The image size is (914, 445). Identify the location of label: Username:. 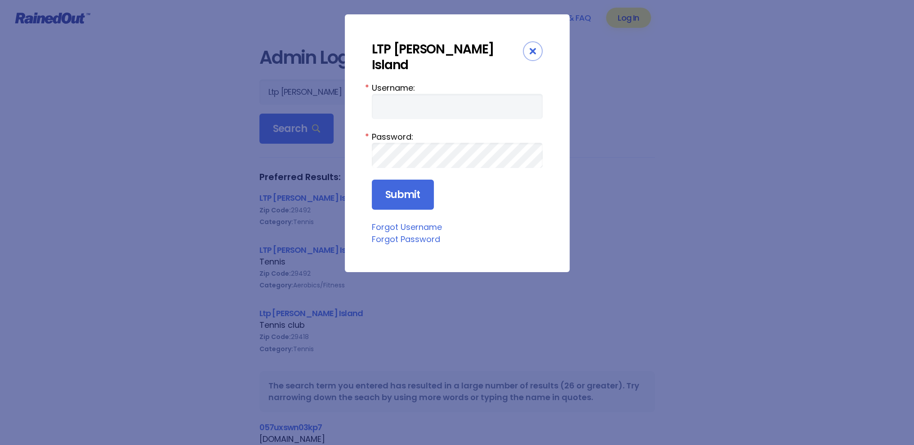
(457, 88).